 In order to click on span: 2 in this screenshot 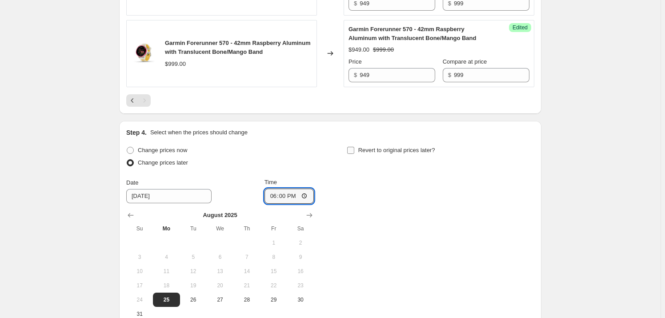, I will do `click(300, 243)`.